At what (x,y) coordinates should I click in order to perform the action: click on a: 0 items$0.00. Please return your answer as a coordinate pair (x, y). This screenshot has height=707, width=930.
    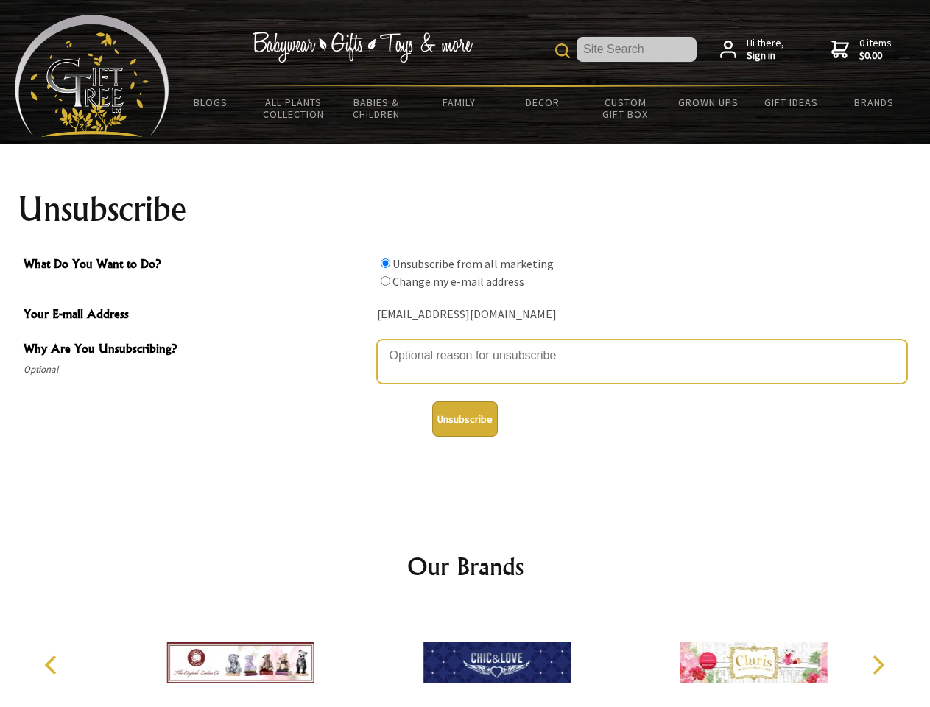
    Looking at the image, I should click on (862, 49).